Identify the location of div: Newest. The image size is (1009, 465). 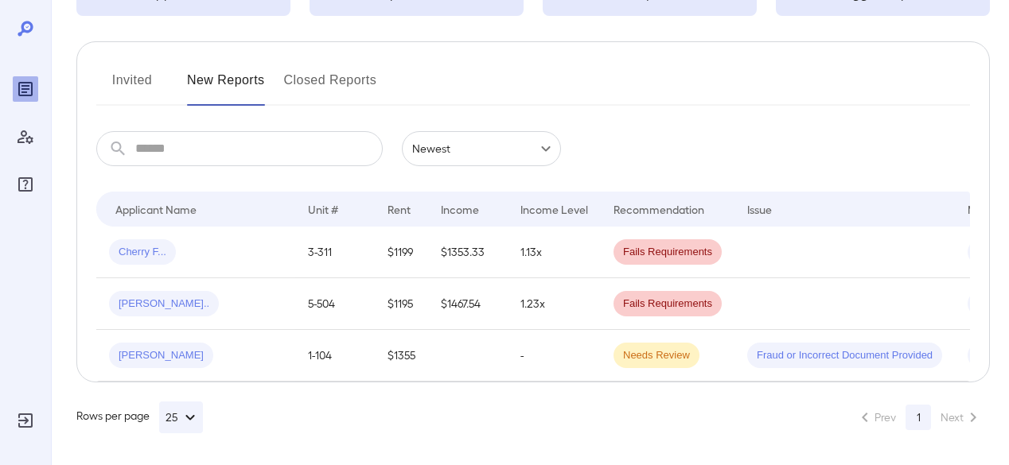
(481, 149).